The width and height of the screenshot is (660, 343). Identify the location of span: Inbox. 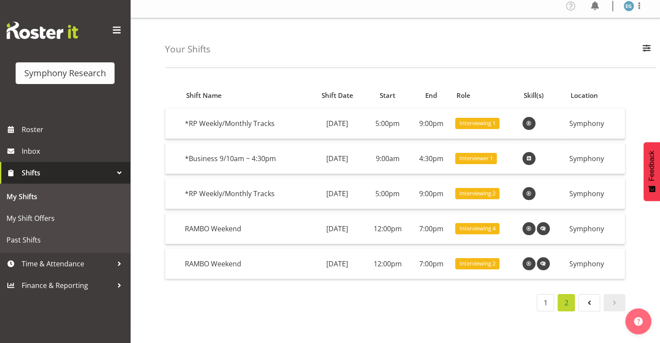
(74, 151).